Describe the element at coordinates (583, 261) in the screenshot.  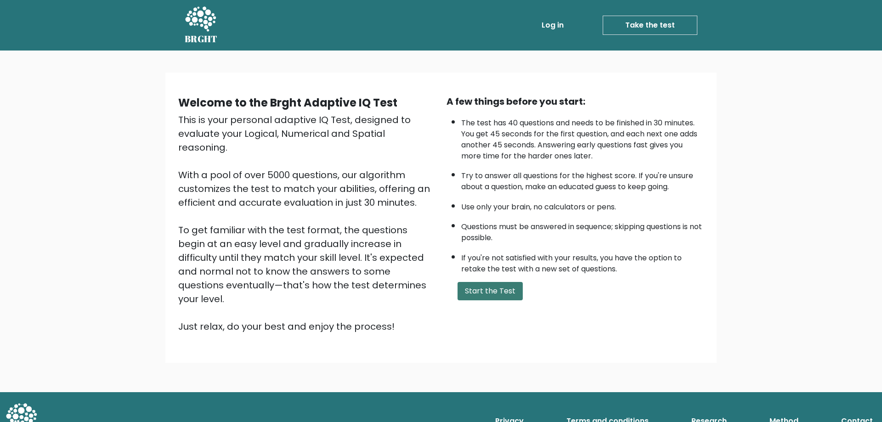
I see `li: If you're not satisfied with your results, you have the option to retake the test with a new set ...` at that location.